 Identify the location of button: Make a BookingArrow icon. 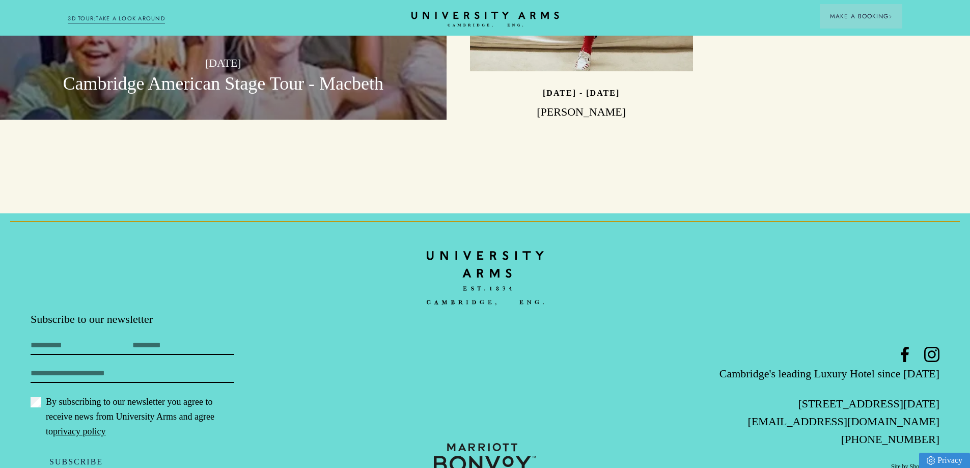
(861, 16).